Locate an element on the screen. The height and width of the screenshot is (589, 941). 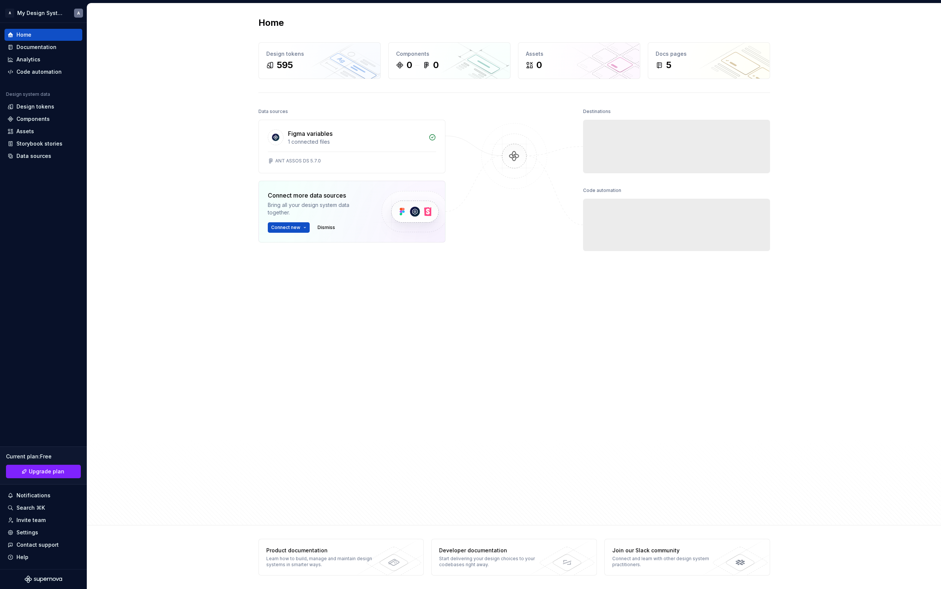
div: Bring all your design system data together. is located at coordinates (318, 209).